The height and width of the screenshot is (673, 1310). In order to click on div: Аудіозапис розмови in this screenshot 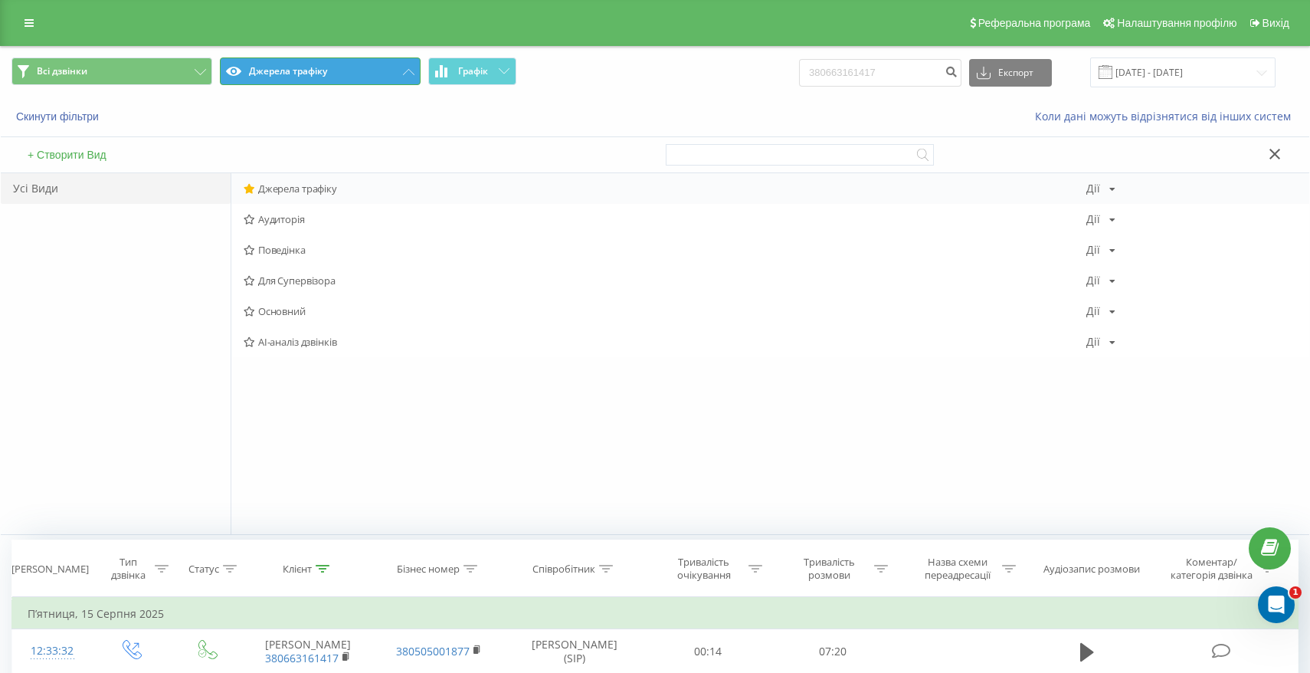, I will do `click(1092, 568)`.